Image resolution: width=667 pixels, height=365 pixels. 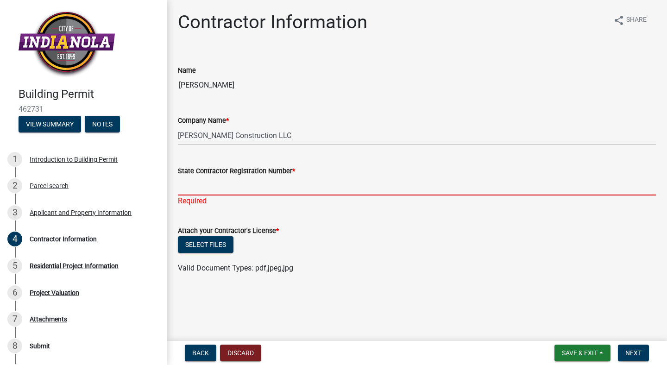 I want to click on label: Attach your Contractor's License, so click(x=228, y=231).